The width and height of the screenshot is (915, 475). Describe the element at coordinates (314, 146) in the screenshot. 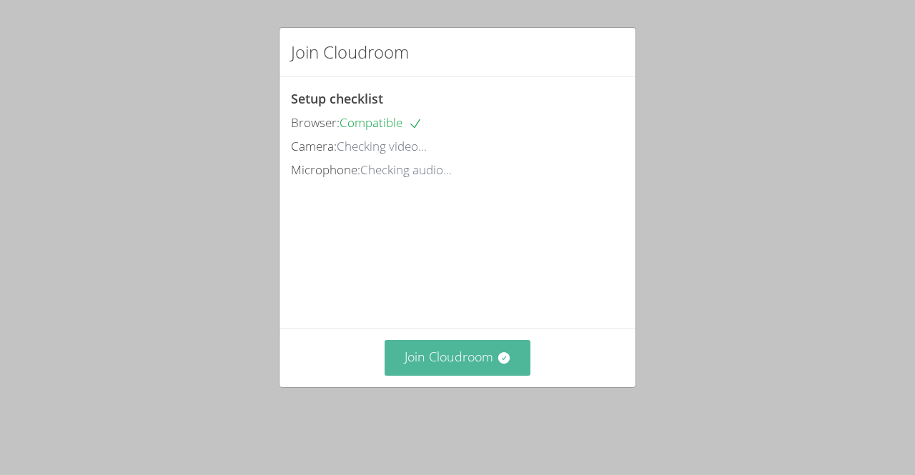

I see `span: Camera:` at that location.